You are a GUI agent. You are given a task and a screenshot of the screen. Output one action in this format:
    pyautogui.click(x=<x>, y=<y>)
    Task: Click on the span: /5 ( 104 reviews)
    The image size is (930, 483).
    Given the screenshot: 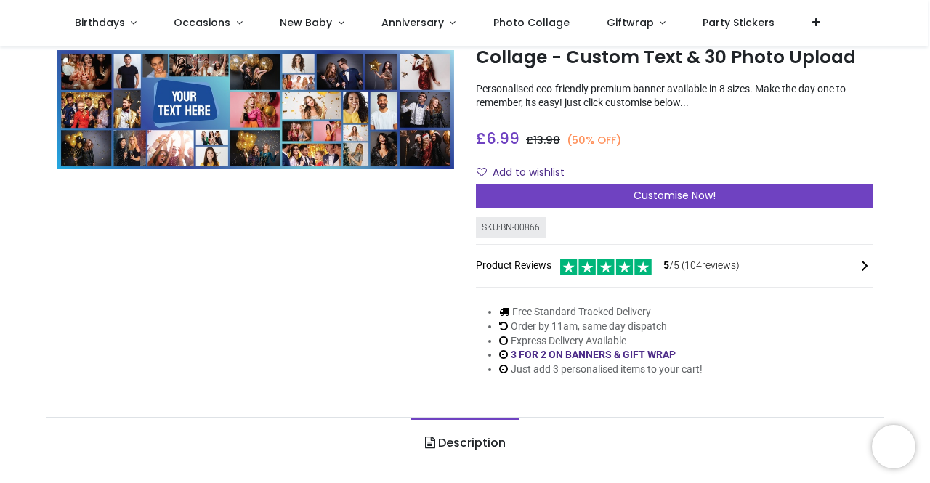 What is the action you would take?
    pyautogui.click(x=701, y=266)
    